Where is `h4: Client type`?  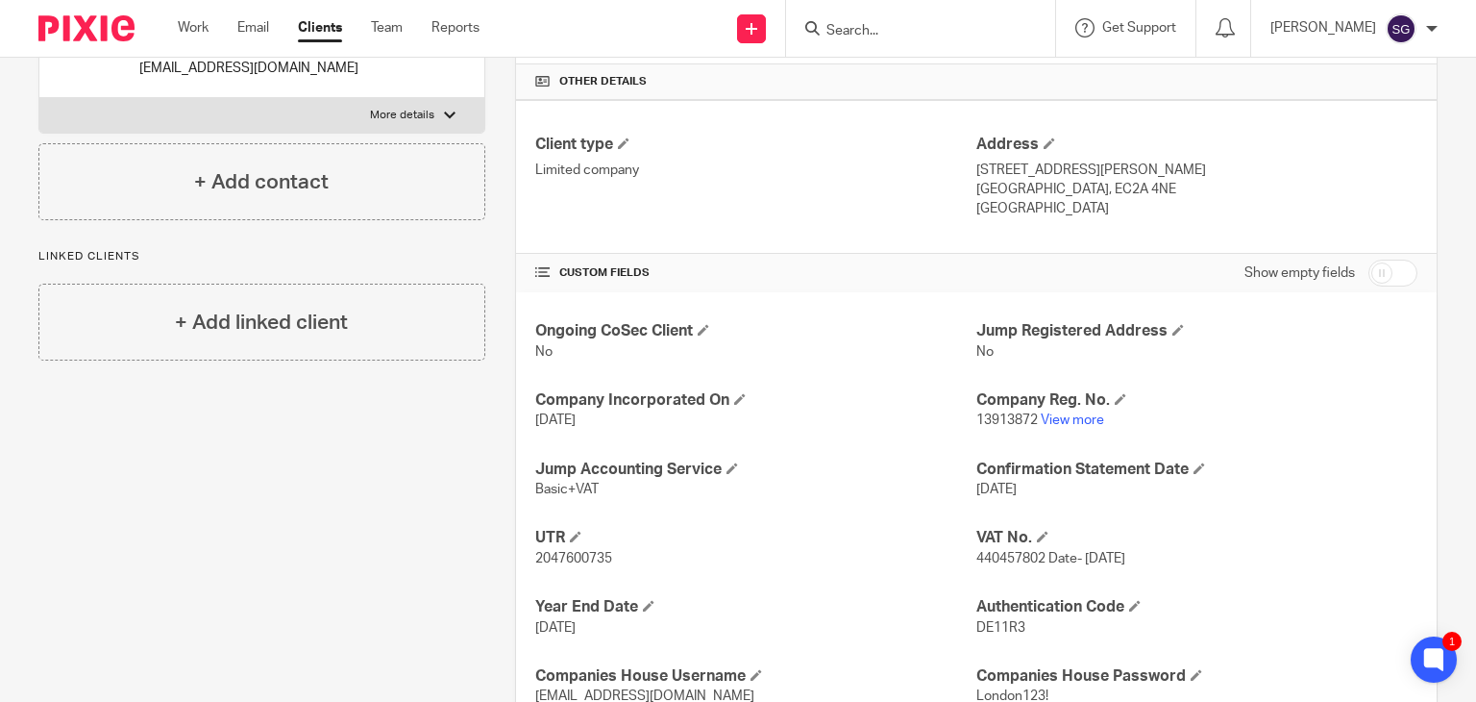 h4: Client type is located at coordinates (755, 144).